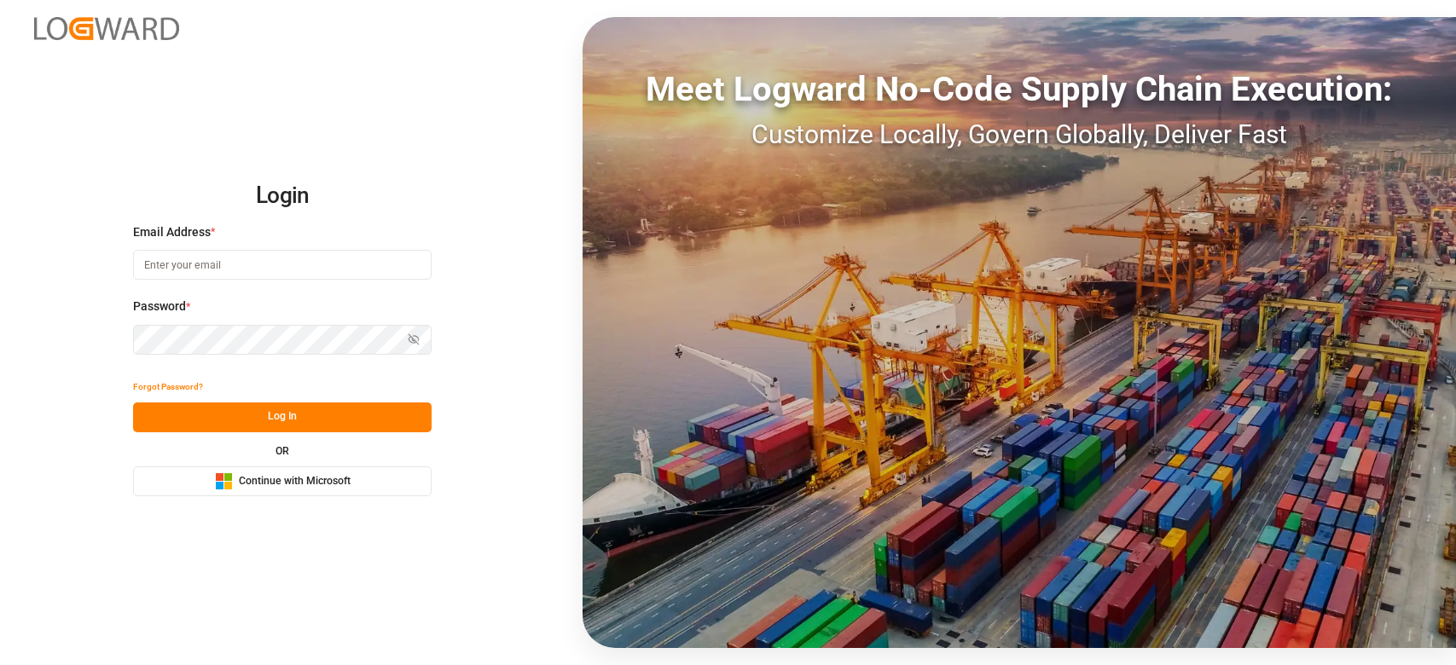 The image size is (1456, 665). Describe the element at coordinates (294, 482) in the screenshot. I see `span: Continue with Microsoft` at that location.